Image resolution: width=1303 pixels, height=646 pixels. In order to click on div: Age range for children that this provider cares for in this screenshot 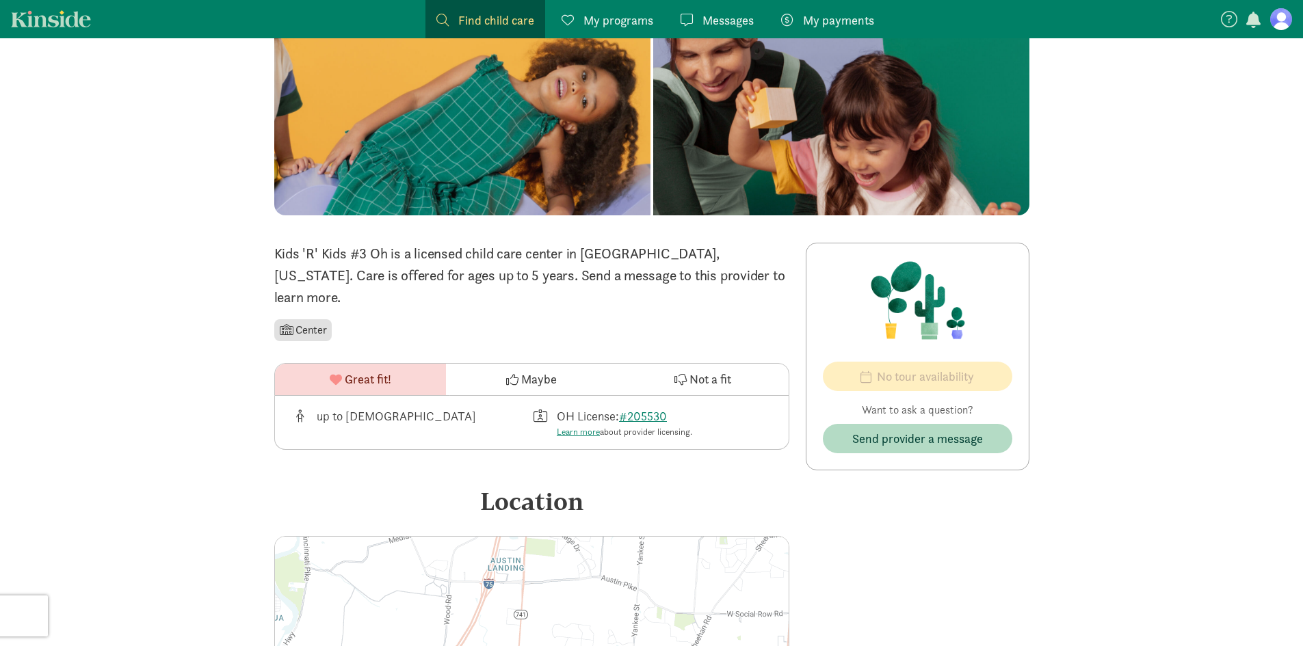, I will do `click(412, 423)`.